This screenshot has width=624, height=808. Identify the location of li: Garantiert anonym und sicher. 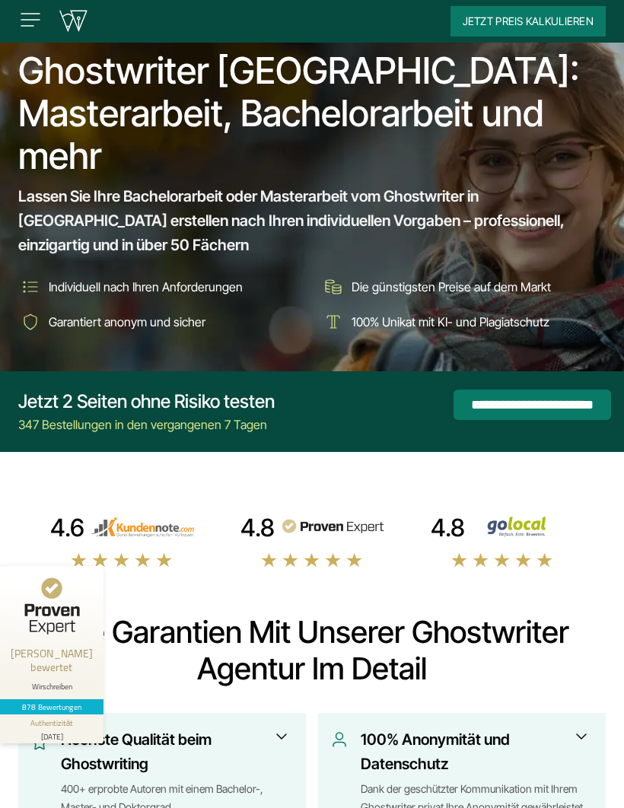
(164, 322).